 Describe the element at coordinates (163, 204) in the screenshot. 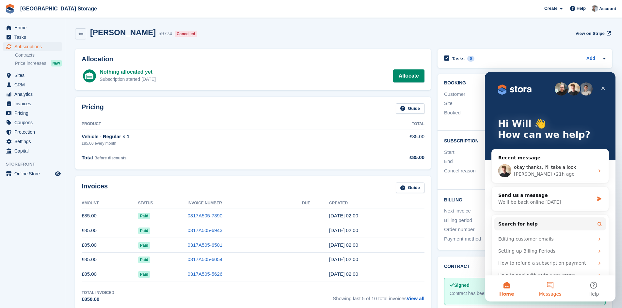

I see `th: Status` at that location.